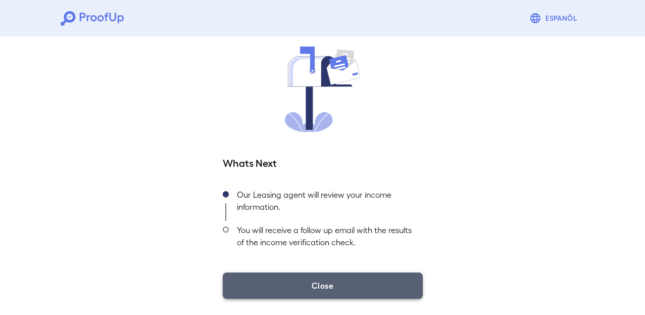  What do you see at coordinates (326, 203) in the screenshot?
I see `div: Our Leasing agent will review your income information.` at bounding box center [326, 203].